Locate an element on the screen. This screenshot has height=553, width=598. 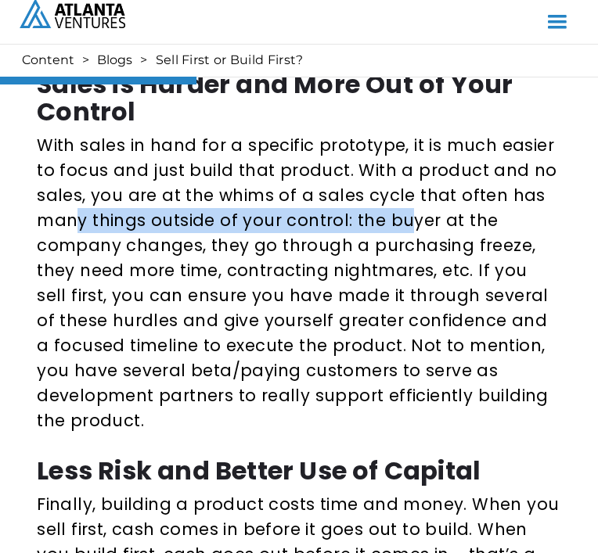
strong: Less Risk and Better Use of Capital is located at coordinates (258, 470).